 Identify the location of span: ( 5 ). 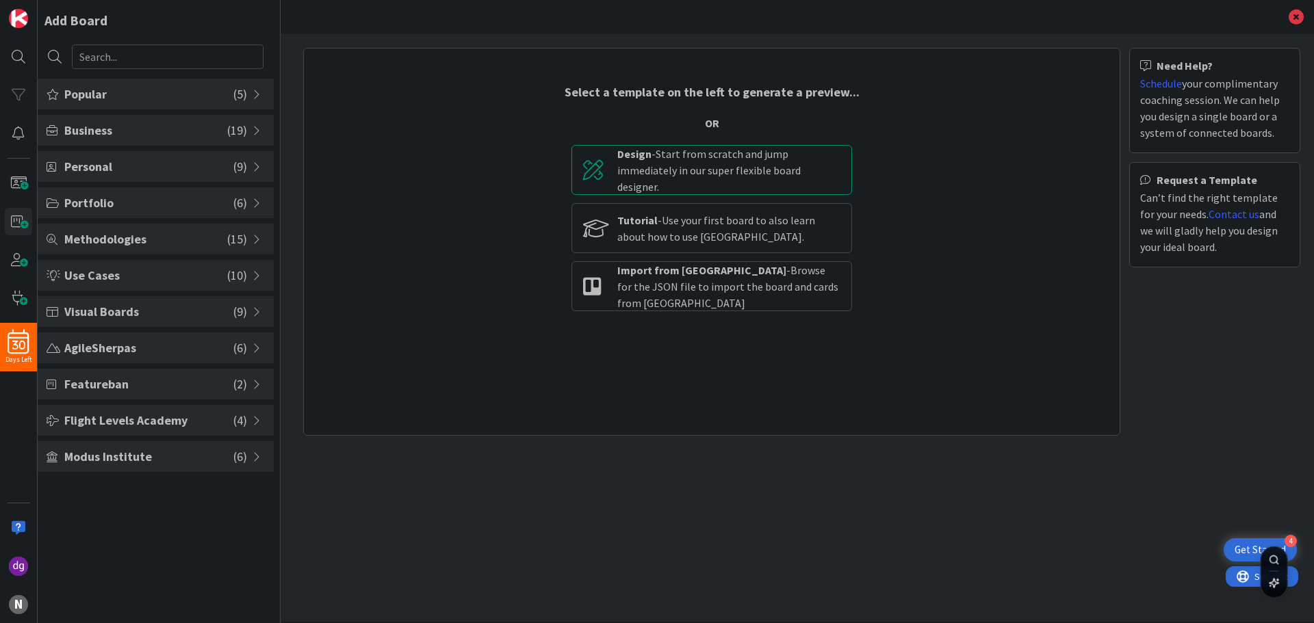
(240, 94).